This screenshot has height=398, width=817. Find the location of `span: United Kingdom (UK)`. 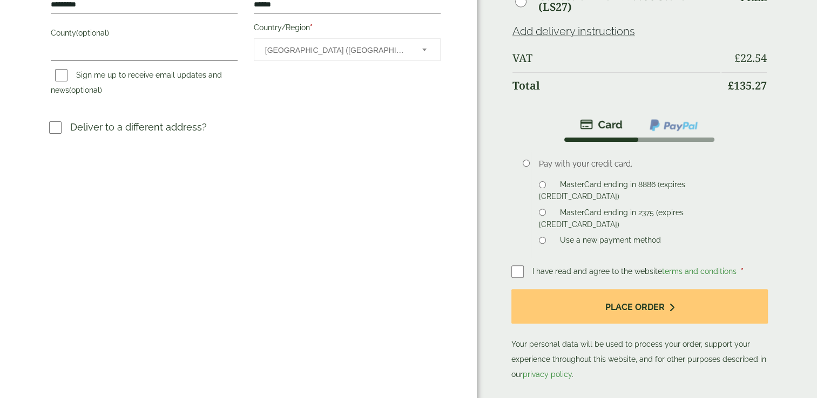

span: United Kingdom (UK) is located at coordinates (336, 50).